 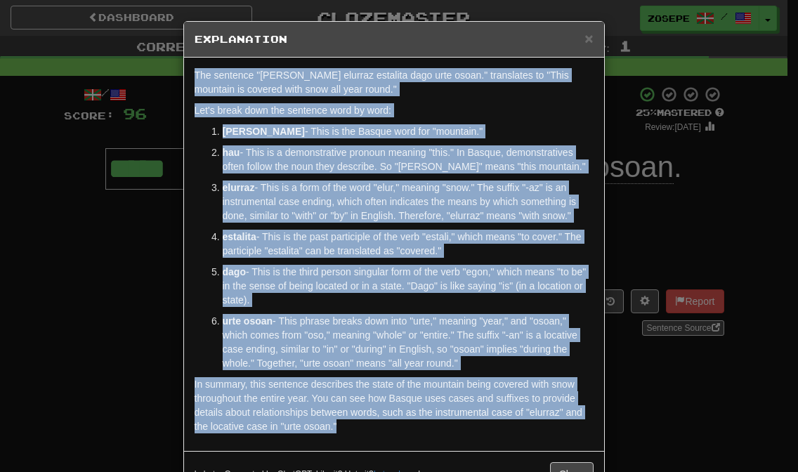 I want to click on p: Let's break down the sentence word by word:, so click(x=394, y=110).